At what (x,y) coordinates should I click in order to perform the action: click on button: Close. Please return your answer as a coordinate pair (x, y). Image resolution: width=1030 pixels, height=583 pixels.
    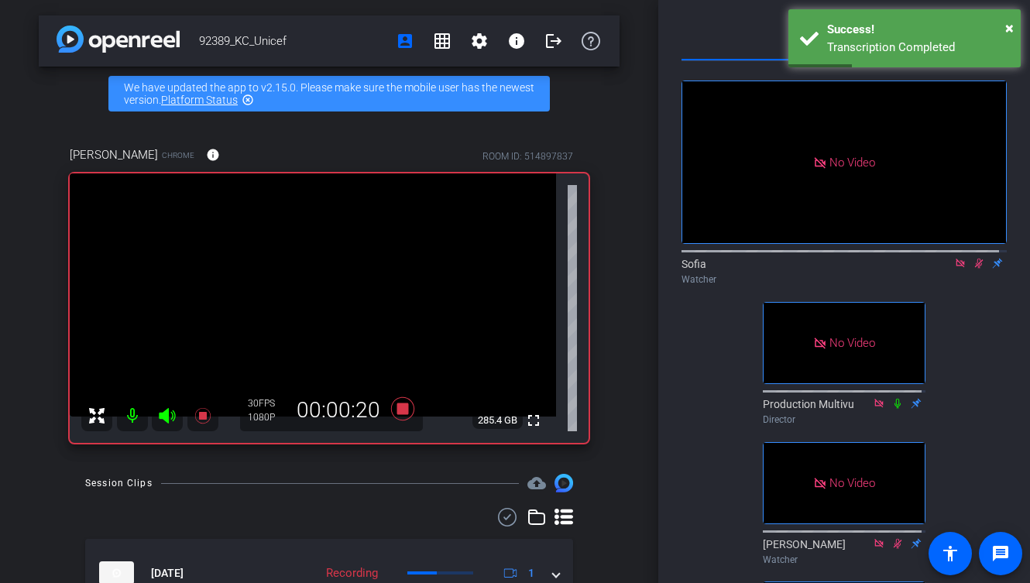
    Looking at the image, I should click on (1009, 28).